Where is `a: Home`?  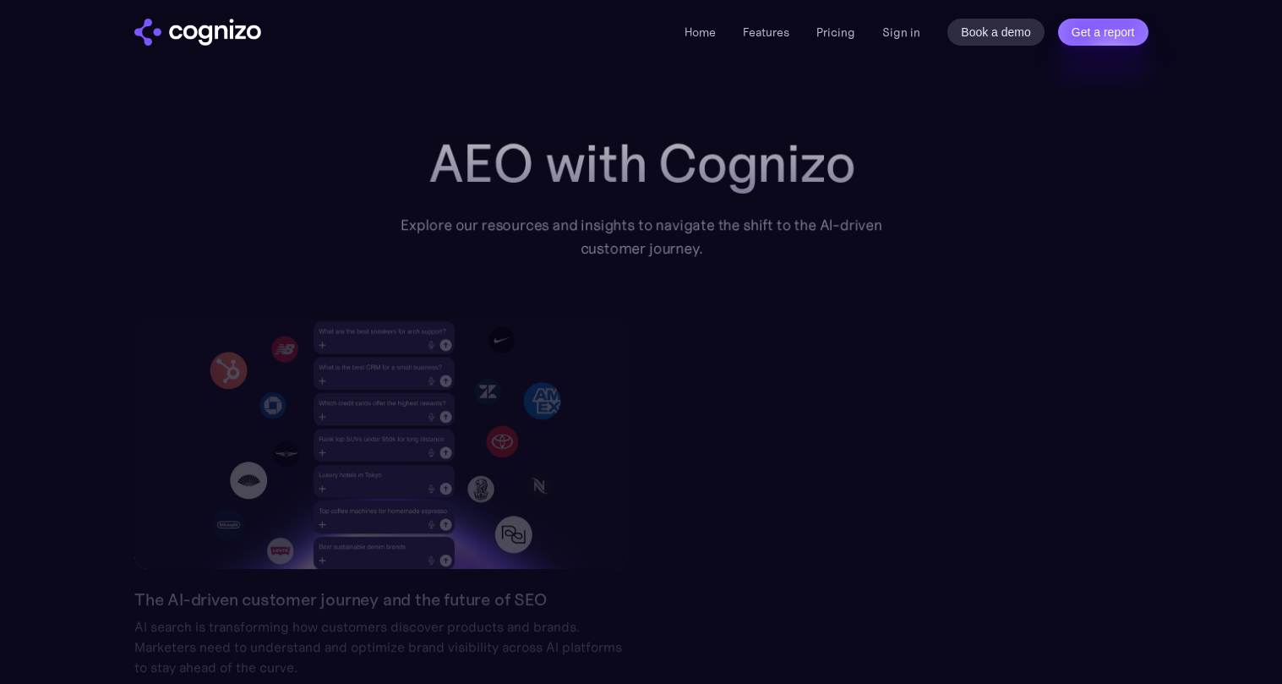 a: Home is located at coordinates (700, 32).